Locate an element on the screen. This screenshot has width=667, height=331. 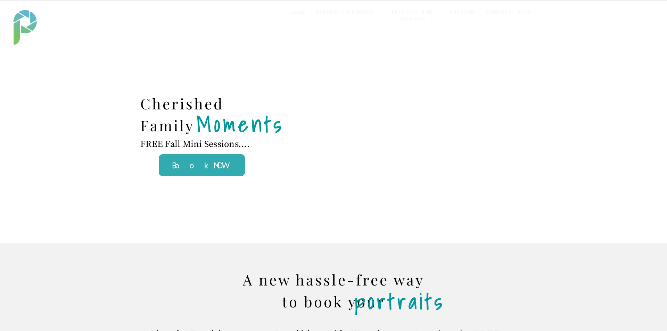
nav: PORTFOLIO & PRICING is located at coordinates (345, 12).